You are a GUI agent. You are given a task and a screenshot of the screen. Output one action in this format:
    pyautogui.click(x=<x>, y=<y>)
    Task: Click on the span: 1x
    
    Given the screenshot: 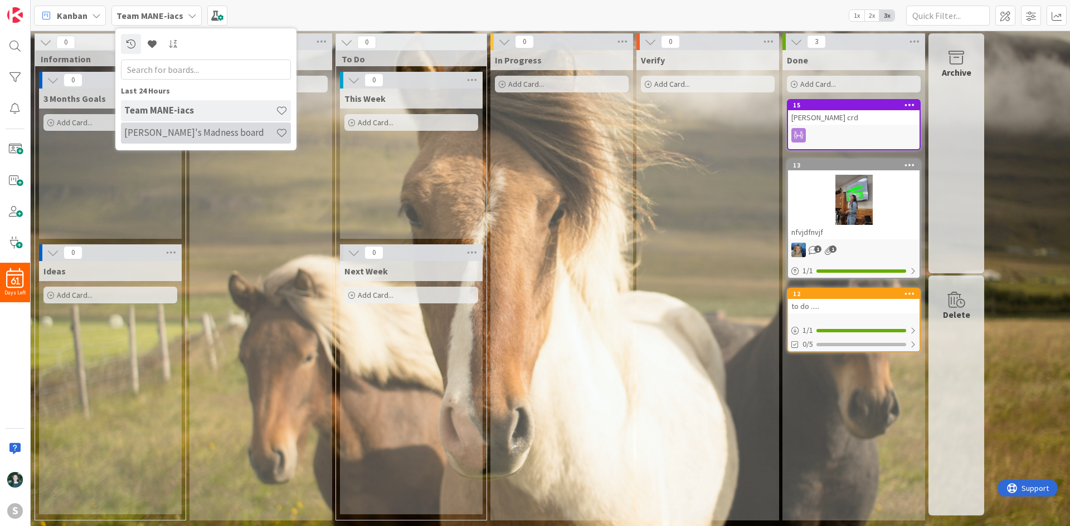 What is the action you would take?
    pyautogui.click(x=856, y=16)
    